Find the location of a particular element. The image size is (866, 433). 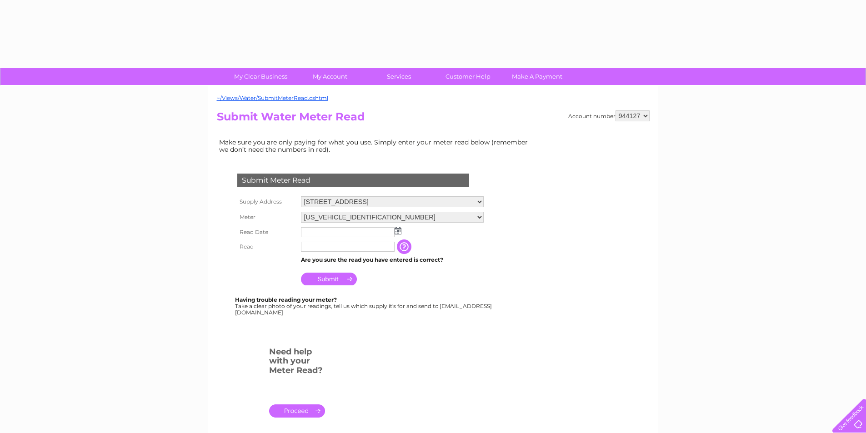

a: Make A Payment is located at coordinates (537, 76).